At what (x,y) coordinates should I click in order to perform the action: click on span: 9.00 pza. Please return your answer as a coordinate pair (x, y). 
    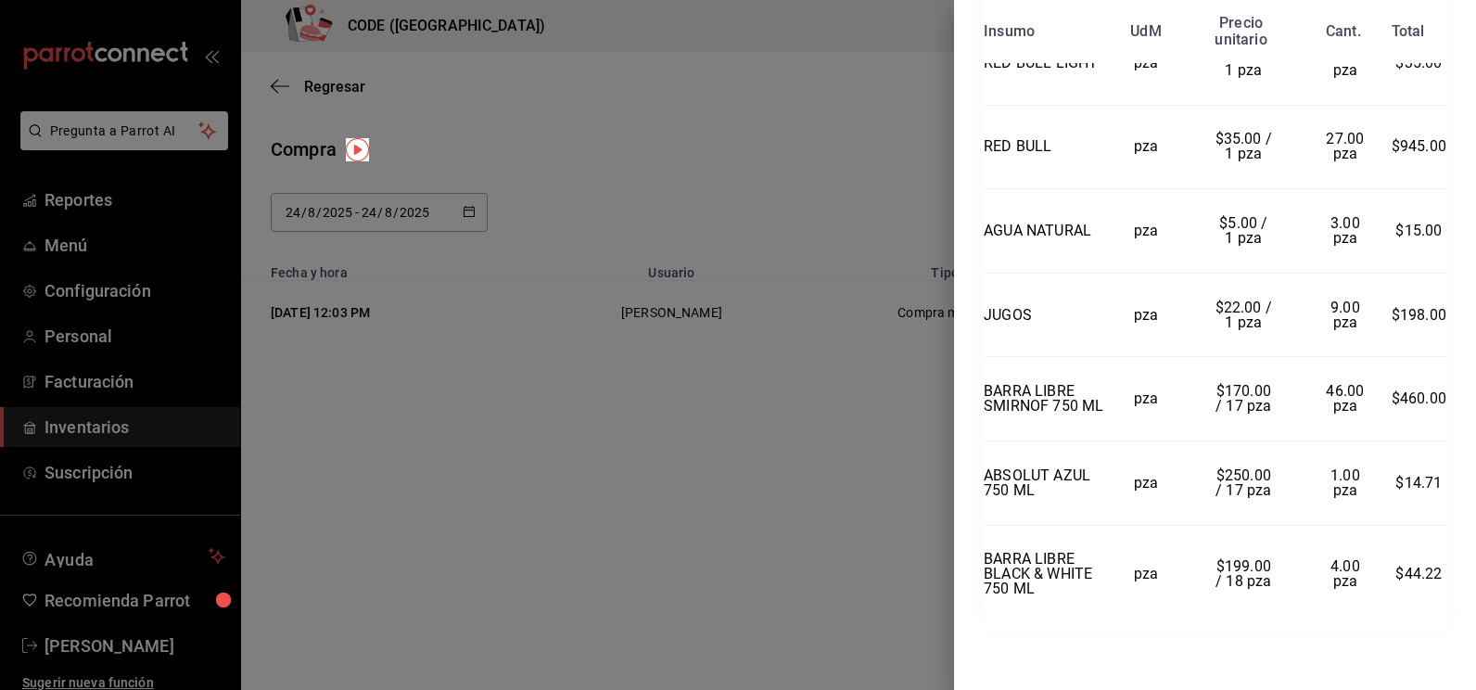
    Looking at the image, I should click on (1347, 314).